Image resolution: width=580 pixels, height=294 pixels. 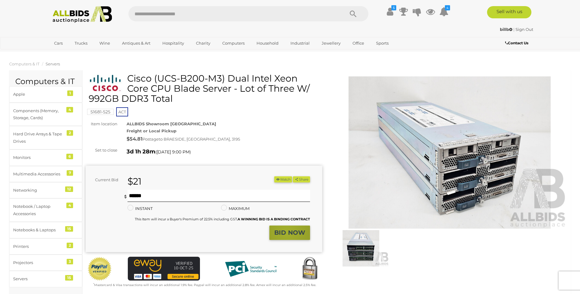 I want to click on a: Charity, so click(x=203, y=43).